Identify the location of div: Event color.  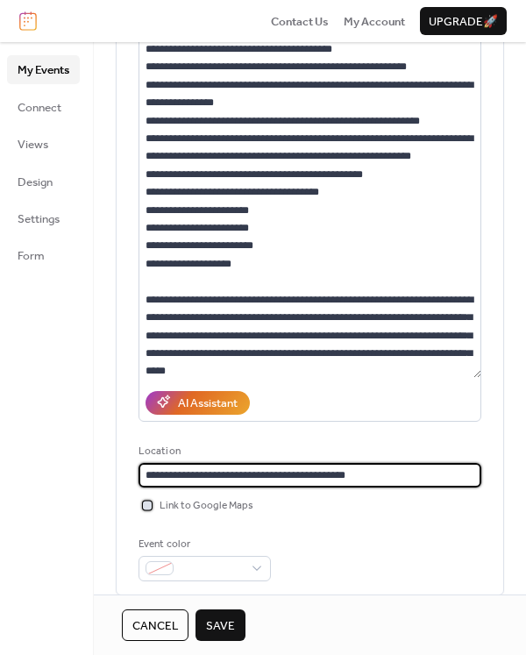
(203, 545).